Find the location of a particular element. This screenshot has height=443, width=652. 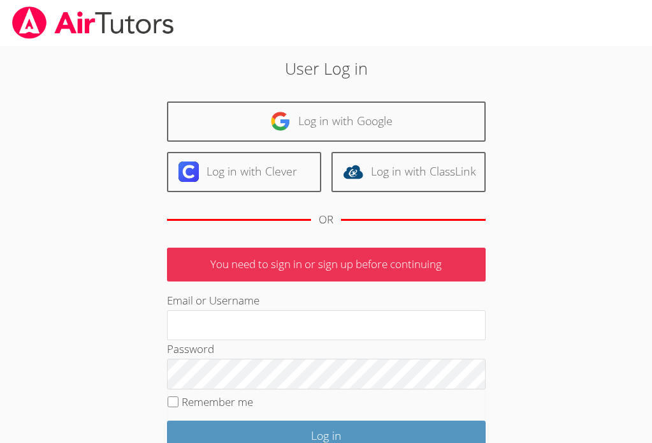

label: Remember me is located at coordinates (217, 401).